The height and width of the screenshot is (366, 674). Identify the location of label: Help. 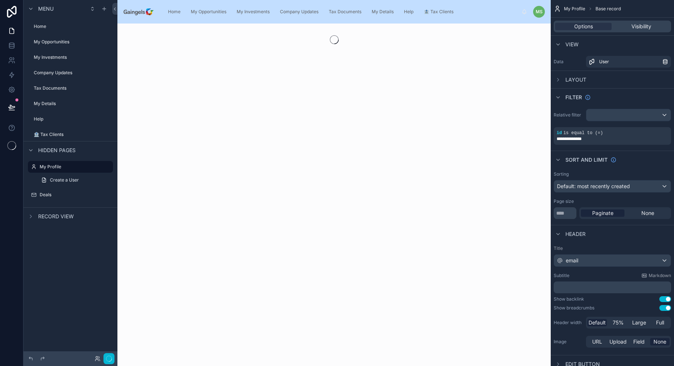
(73, 119).